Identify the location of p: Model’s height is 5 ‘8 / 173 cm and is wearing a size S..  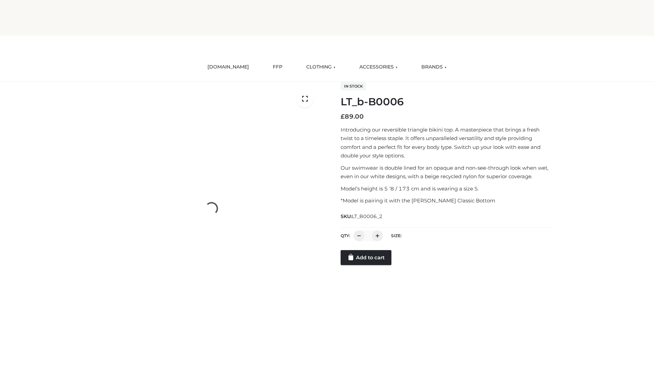
(447, 189).